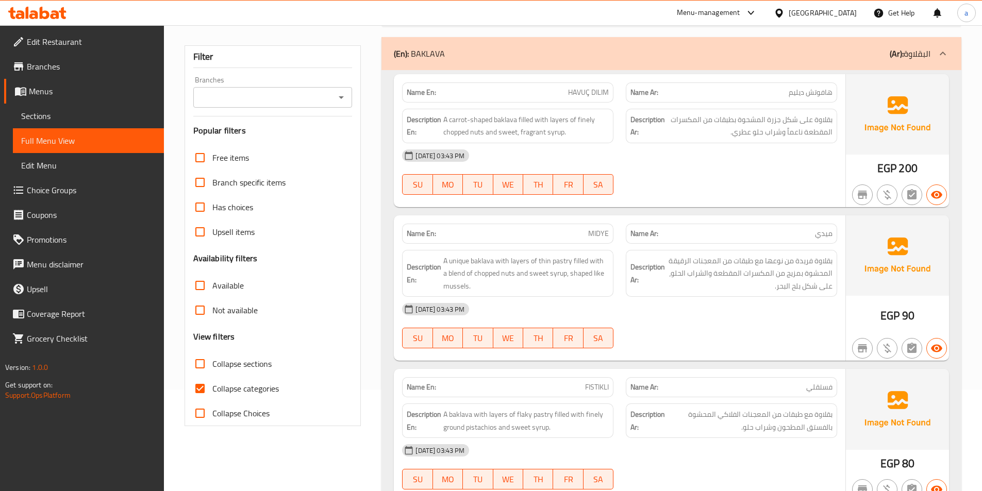 This screenshot has width=982, height=491. What do you see at coordinates (912, 195) in the screenshot?
I see `button: Not has choices` at bounding box center [912, 195].